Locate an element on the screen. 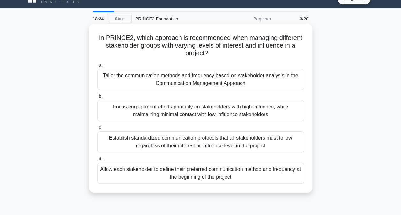 The width and height of the screenshot is (401, 215). h5: In PRINCE2, which approach is recommended when managing different stakeholder groups with varying... is located at coordinates (200, 46).